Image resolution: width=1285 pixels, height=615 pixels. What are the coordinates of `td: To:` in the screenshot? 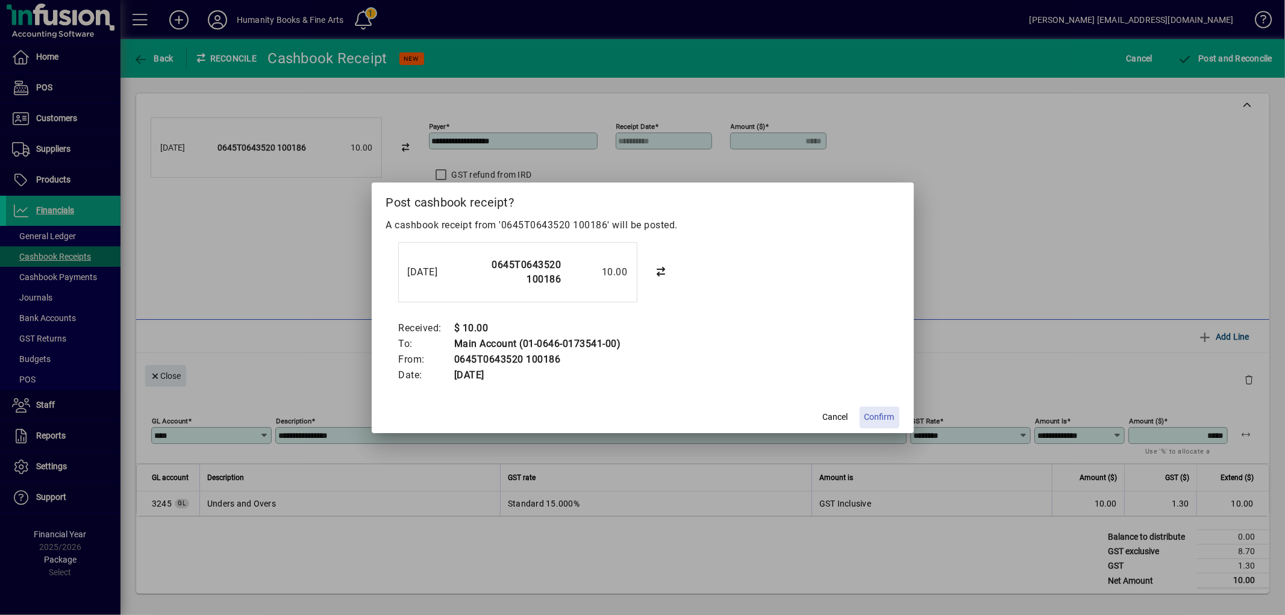 It's located at (426, 344).